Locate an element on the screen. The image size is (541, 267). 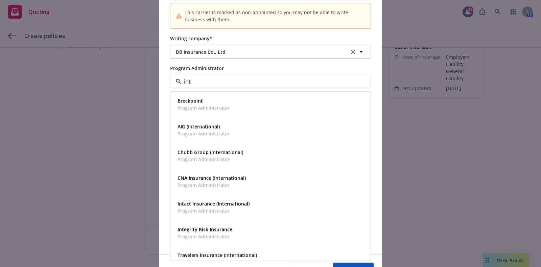
button: DB Insurance Co., Ltdclear selection is located at coordinates (271, 52).